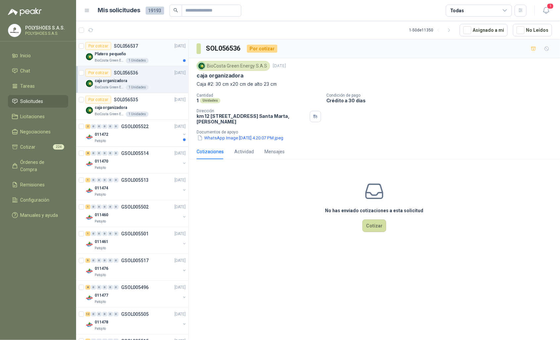  What do you see at coordinates (532, 30) in the screenshot?
I see `button: No Leídos` at bounding box center [532, 30].